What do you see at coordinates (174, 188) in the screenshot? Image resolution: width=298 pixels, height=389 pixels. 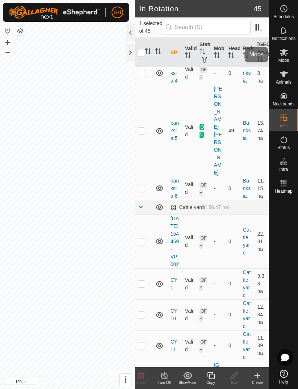 I see `a: banksia 6` at bounding box center [174, 188].